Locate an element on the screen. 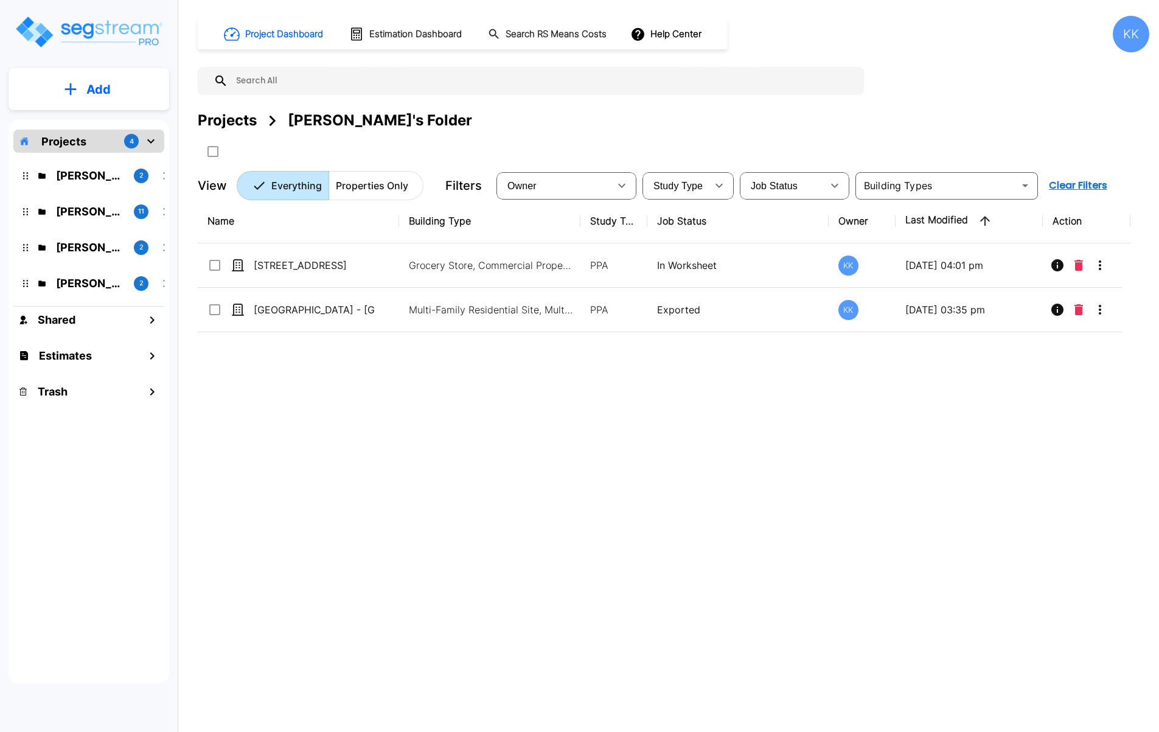 The image size is (1159, 732). th: Name is located at coordinates (298, 221).